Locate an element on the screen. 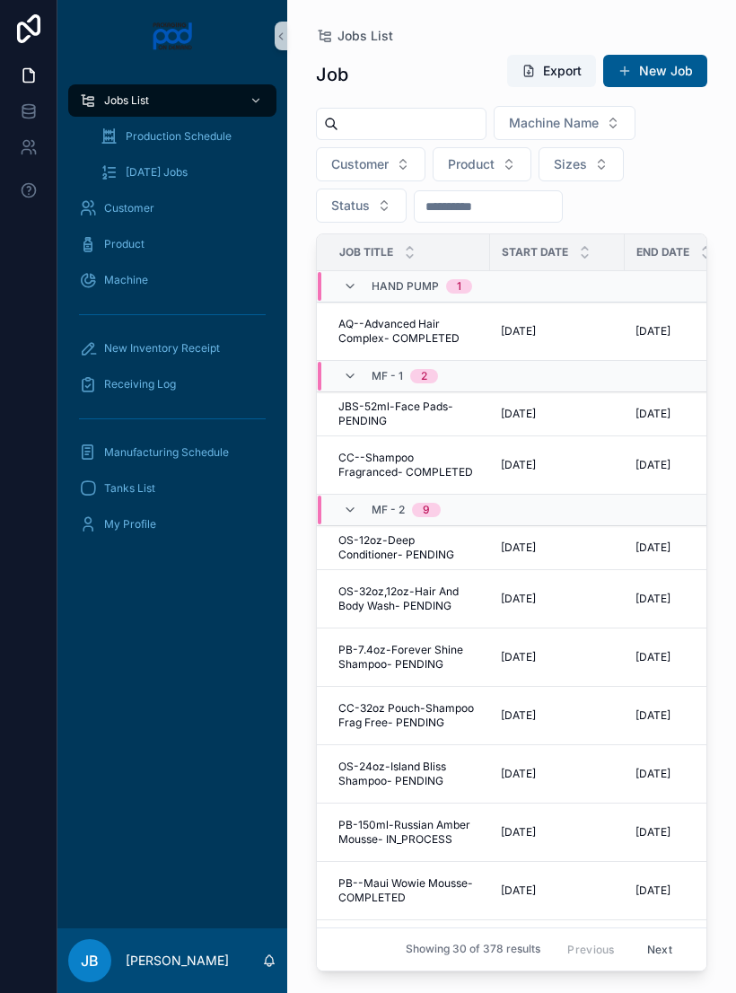  button: Next is located at coordinates (660, 949).